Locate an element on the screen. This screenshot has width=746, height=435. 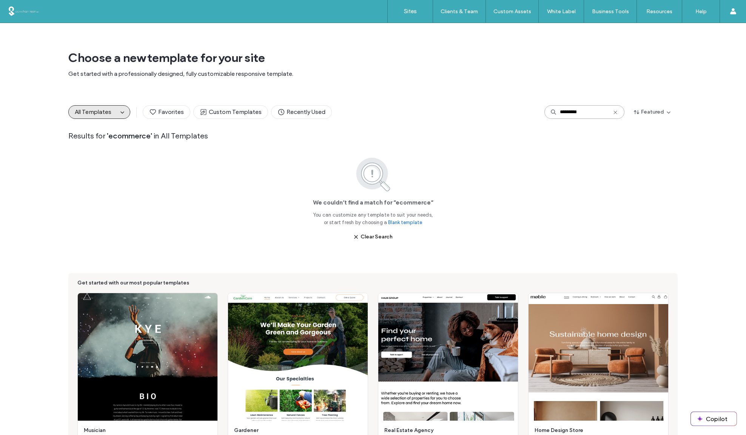
span: home design store is located at coordinates (596, 431).